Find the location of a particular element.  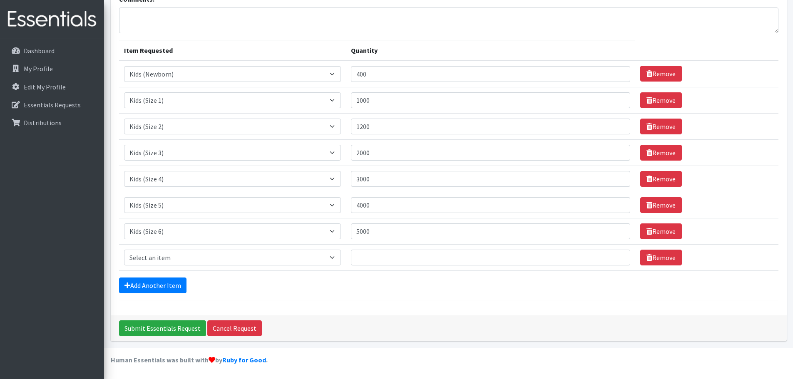

th: Item Requested is located at coordinates (233, 50).